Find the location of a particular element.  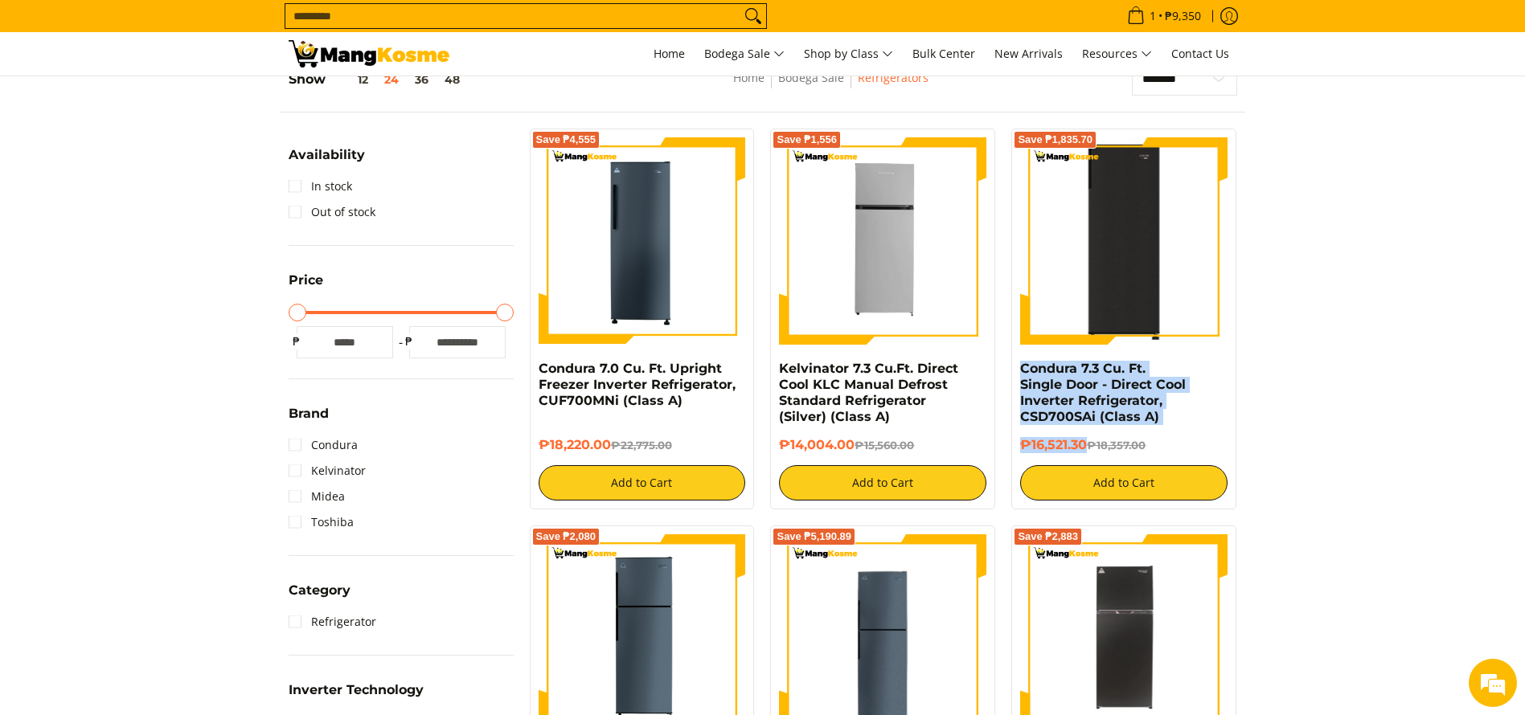

span: Save ₱2,883 is located at coordinates (1047, 537).